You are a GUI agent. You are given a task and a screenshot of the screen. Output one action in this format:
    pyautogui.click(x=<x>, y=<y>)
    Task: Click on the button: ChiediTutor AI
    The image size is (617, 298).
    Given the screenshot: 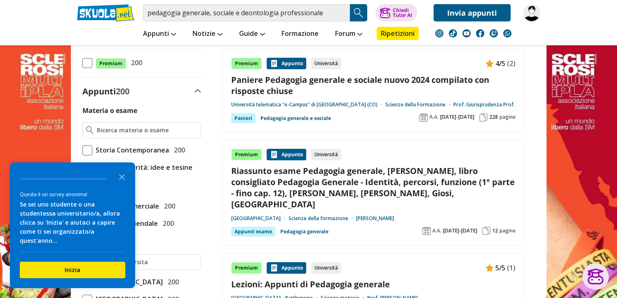 What is the action you would take?
    pyautogui.click(x=396, y=13)
    